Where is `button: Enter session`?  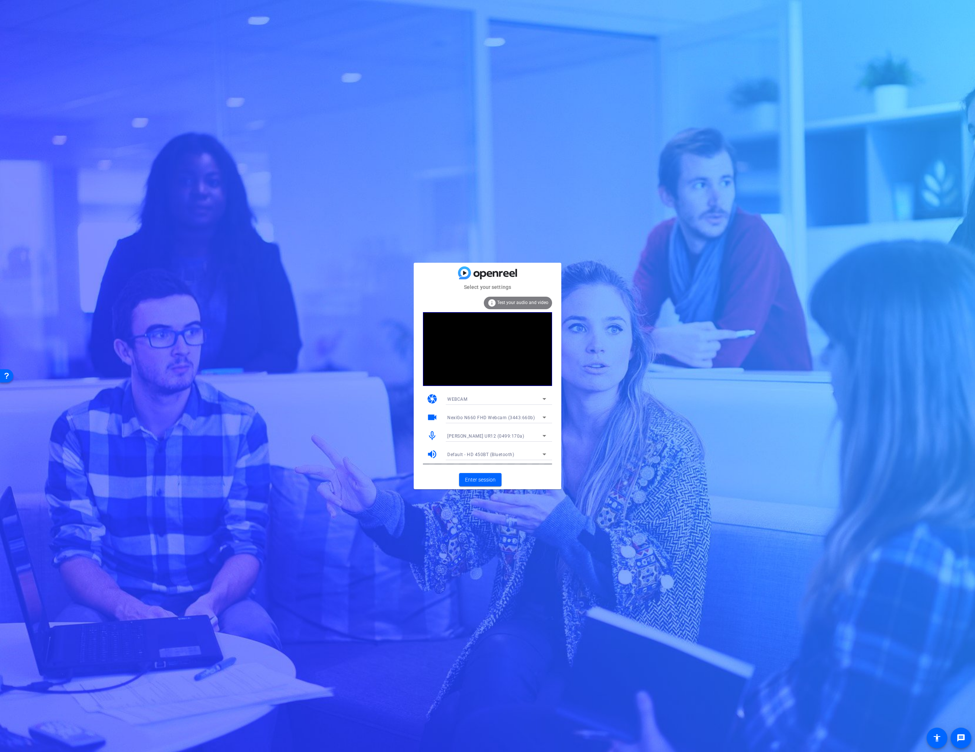 button: Enter session is located at coordinates (480, 480).